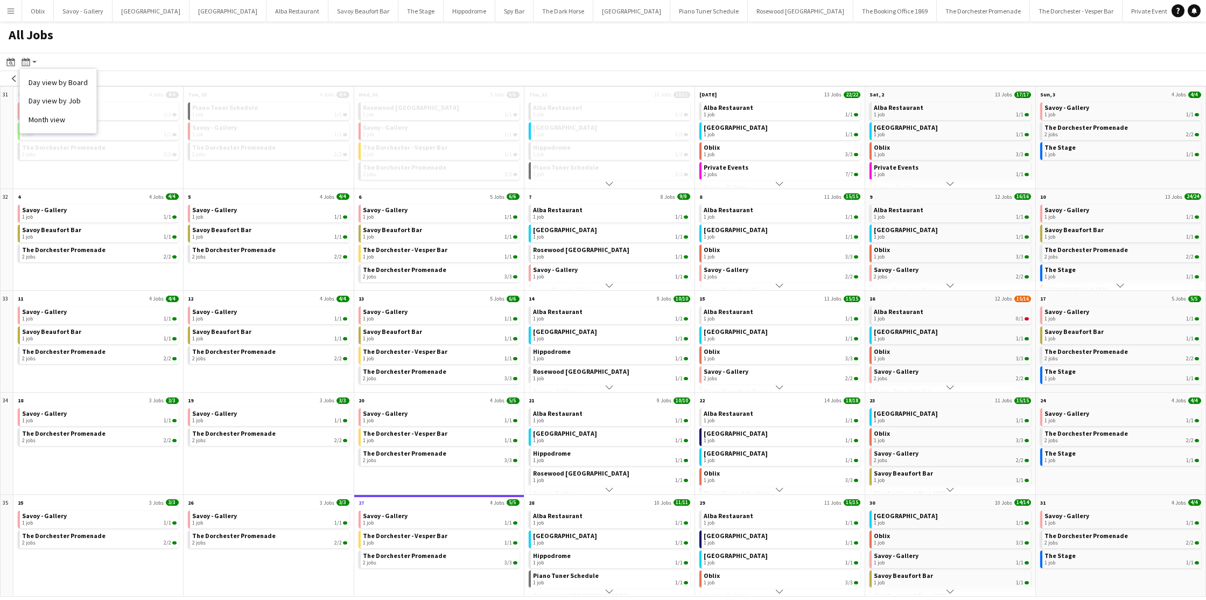  What do you see at coordinates (951, 170) in the screenshot?
I see `a: Private Events1 job1/1` at bounding box center [951, 170].